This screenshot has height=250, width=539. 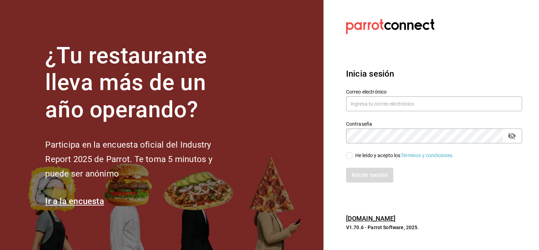 I want to click on input: Ingresa tu correo electrónico, so click(x=434, y=104).